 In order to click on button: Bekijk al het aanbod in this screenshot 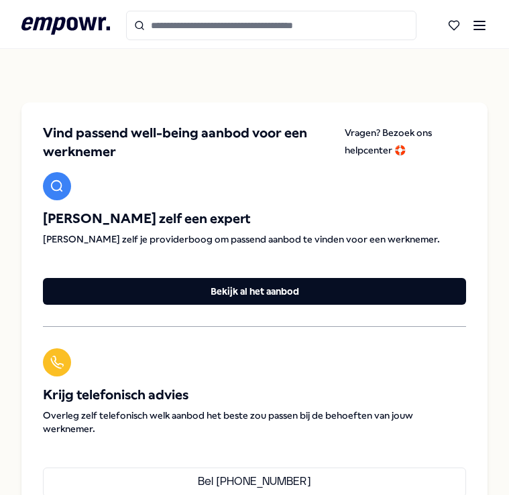, I will do `click(255, 292)`.